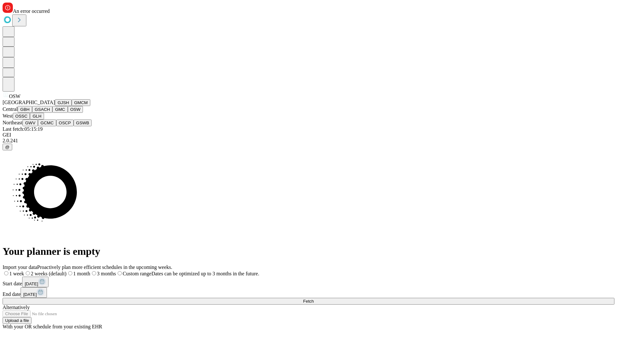 This screenshot has width=617, height=347. I want to click on input: 2 weeks (default), so click(28, 273).